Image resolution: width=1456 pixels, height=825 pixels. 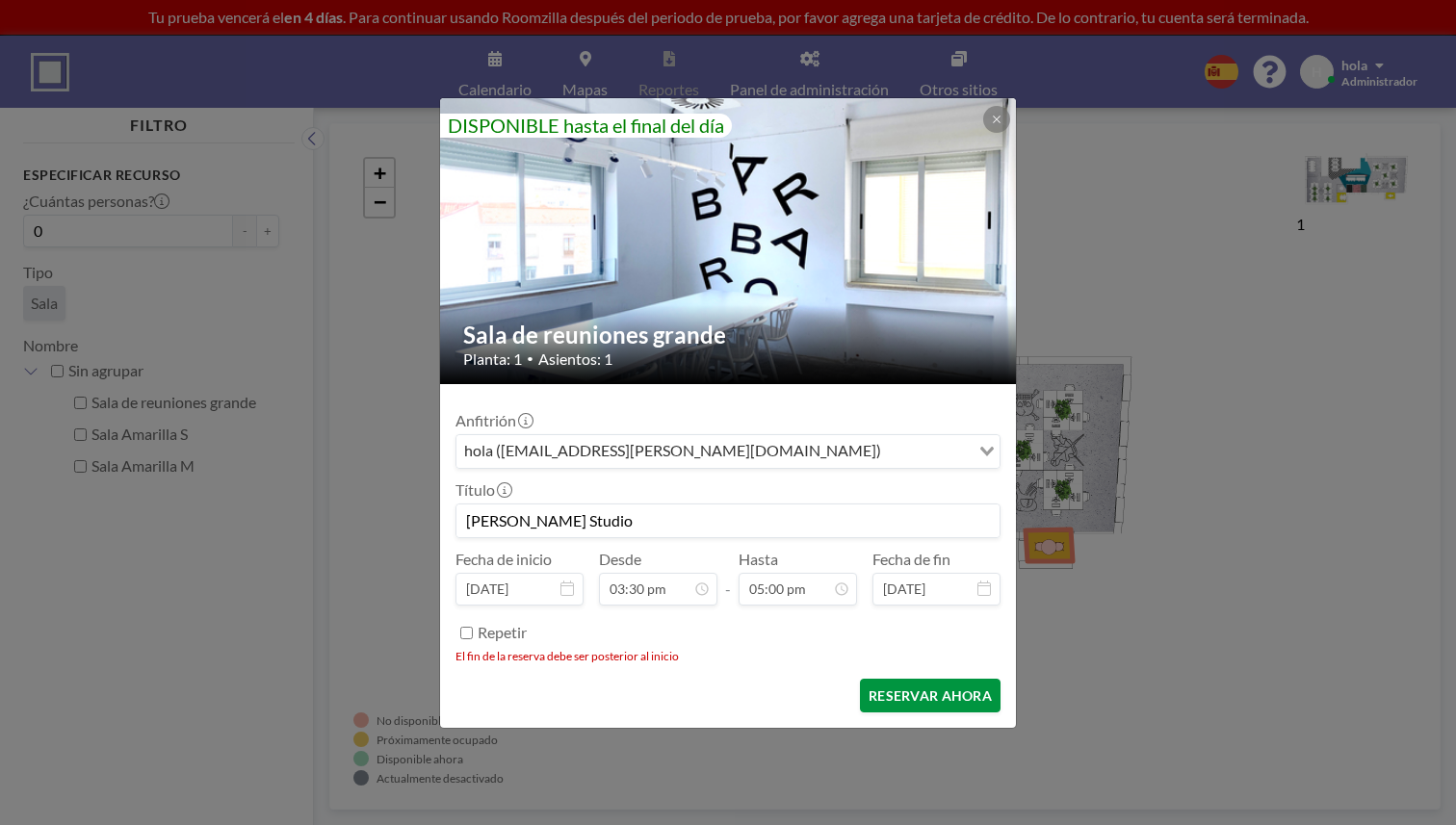 I want to click on input: Search for option, so click(x=927, y=451).